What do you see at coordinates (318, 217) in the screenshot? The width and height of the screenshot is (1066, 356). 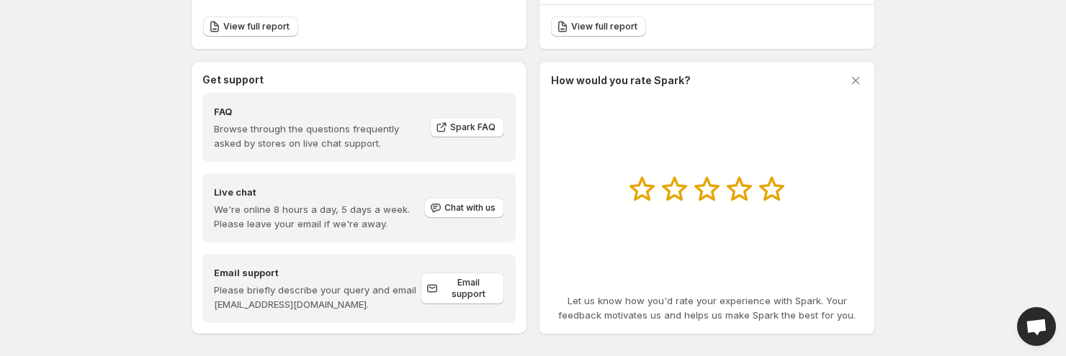 I see `p: We're online 8 hours a day, 5 days a week. Please leave your email if we're away.` at bounding box center [318, 217].